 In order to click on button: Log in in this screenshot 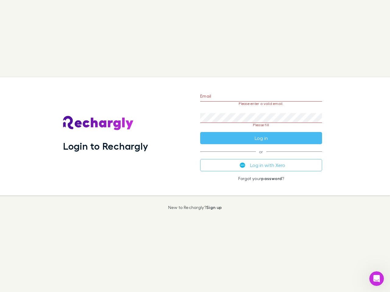, I will do `click(261, 138)`.